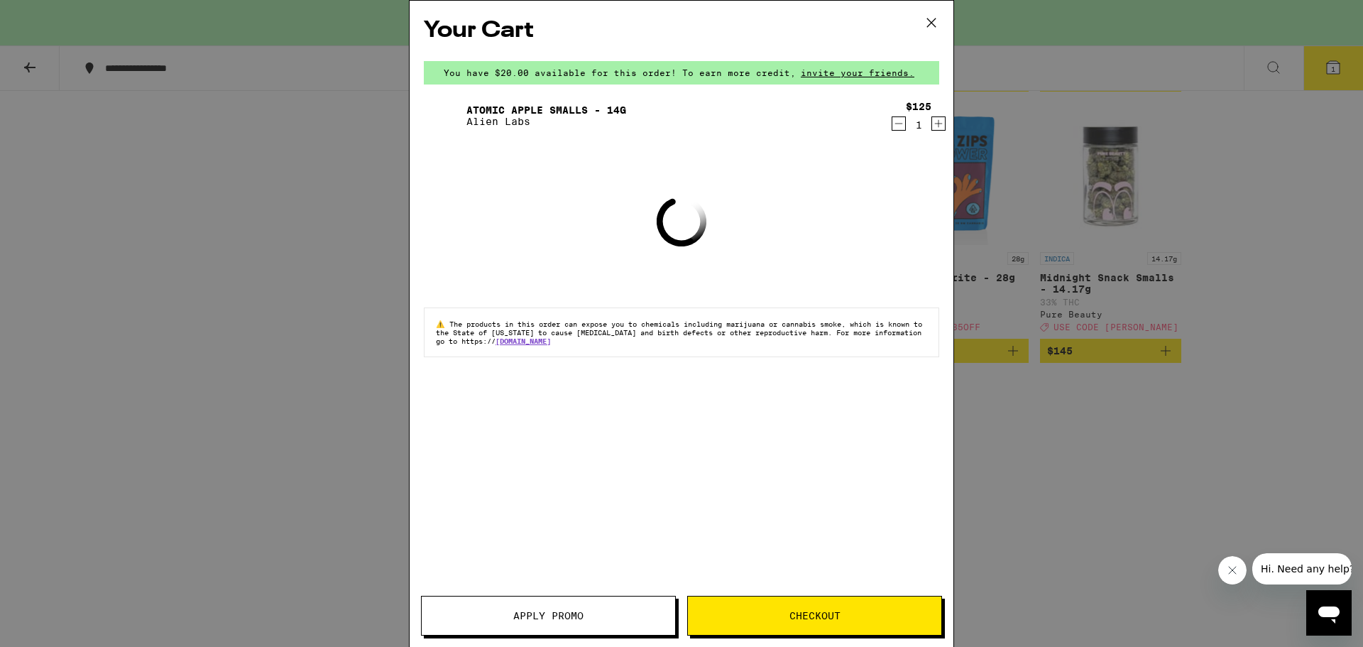 This screenshot has height=647, width=1363. I want to click on a: Atomic Apple Smalls - 14g, so click(546, 110).